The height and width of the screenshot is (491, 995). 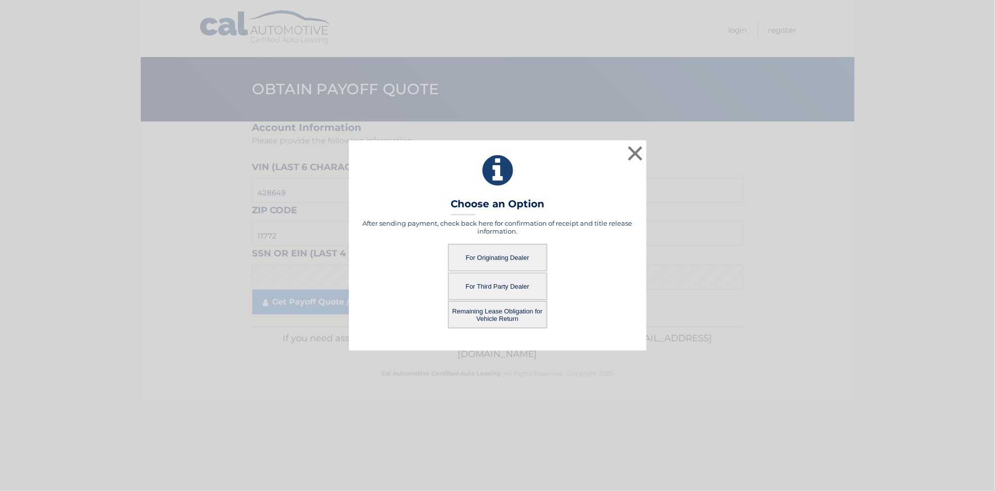 What do you see at coordinates (498, 286) in the screenshot?
I see `button: For Third Party Dealer` at bounding box center [498, 286].